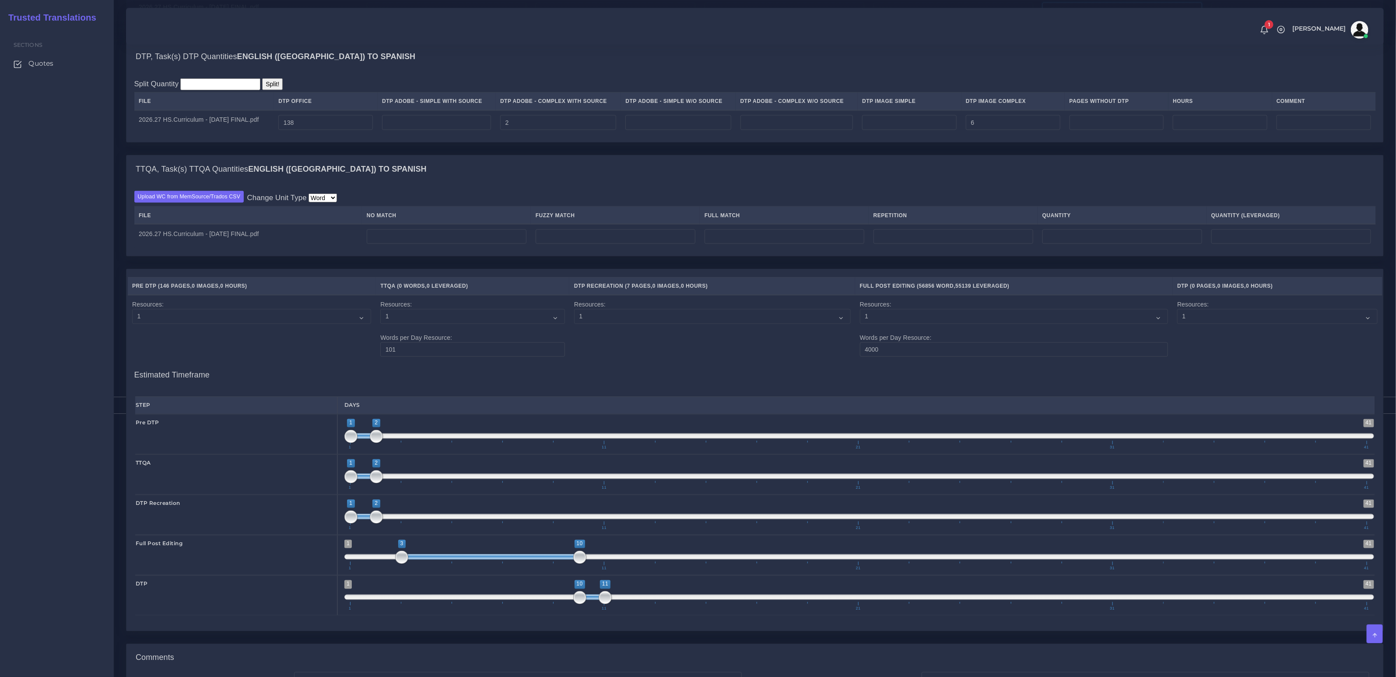  I want to click on span: Quotes, so click(41, 63).